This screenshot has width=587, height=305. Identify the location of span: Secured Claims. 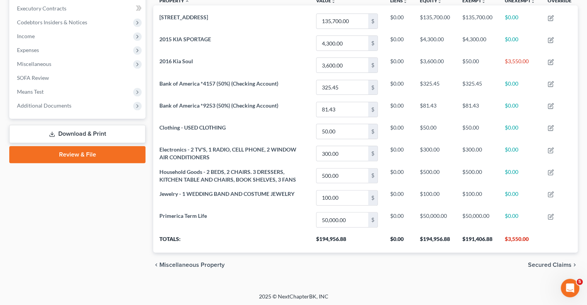
(550, 265).